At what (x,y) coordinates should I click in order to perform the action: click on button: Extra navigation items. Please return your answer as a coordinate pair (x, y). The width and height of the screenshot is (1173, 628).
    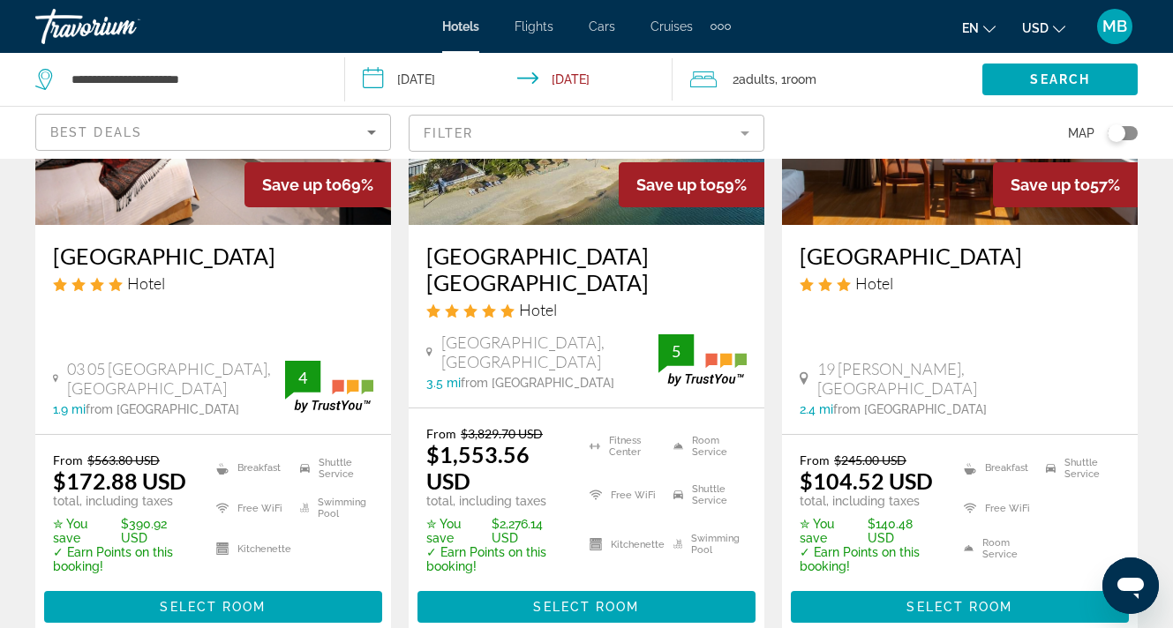
    Looking at the image, I should click on (720, 26).